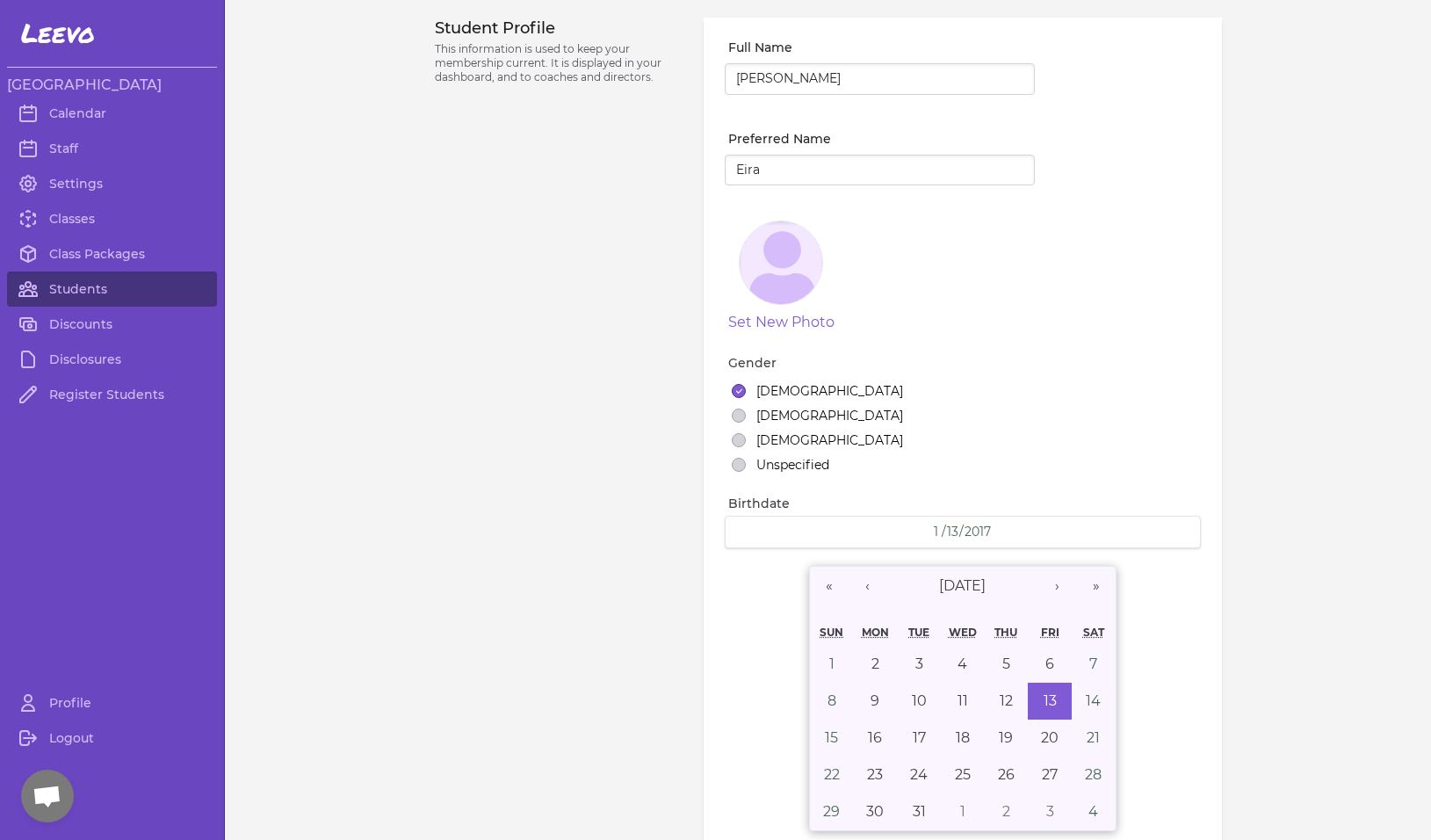 This screenshot has height=840, width=1431. What do you see at coordinates (1094, 701) in the screenshot?
I see `button: January 14, 2017` at bounding box center [1094, 701].